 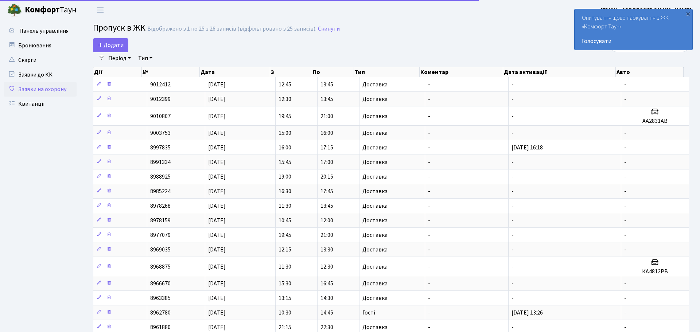 What do you see at coordinates (171, 72) in the screenshot?
I see `th: №` at bounding box center [171, 72].